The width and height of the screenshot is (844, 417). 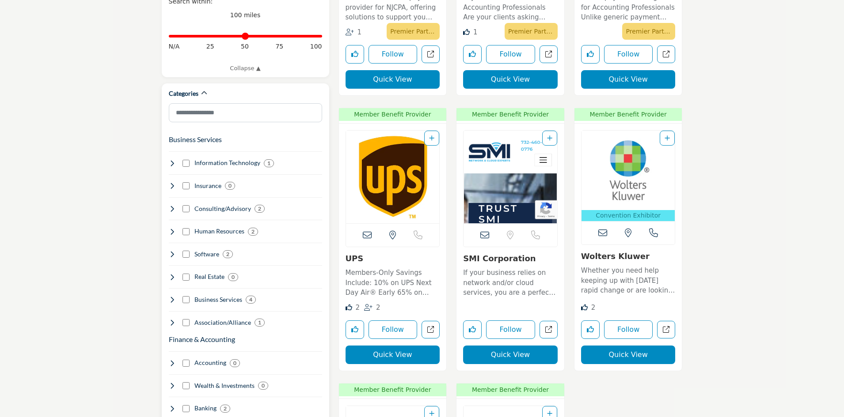 What do you see at coordinates (210, 363) in the screenshot?
I see `h4: Accounting: Financial statements, bookkeeping, auditing` at bounding box center [210, 363].